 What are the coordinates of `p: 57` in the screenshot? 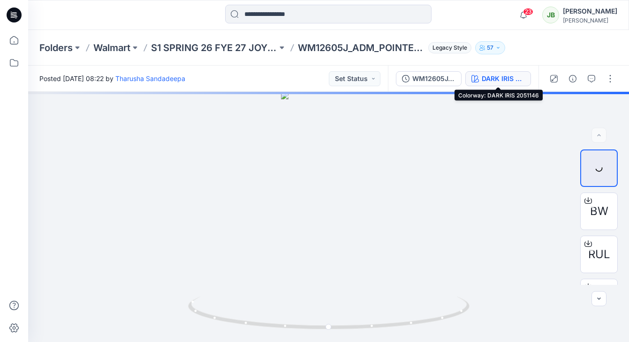 It's located at (490, 48).